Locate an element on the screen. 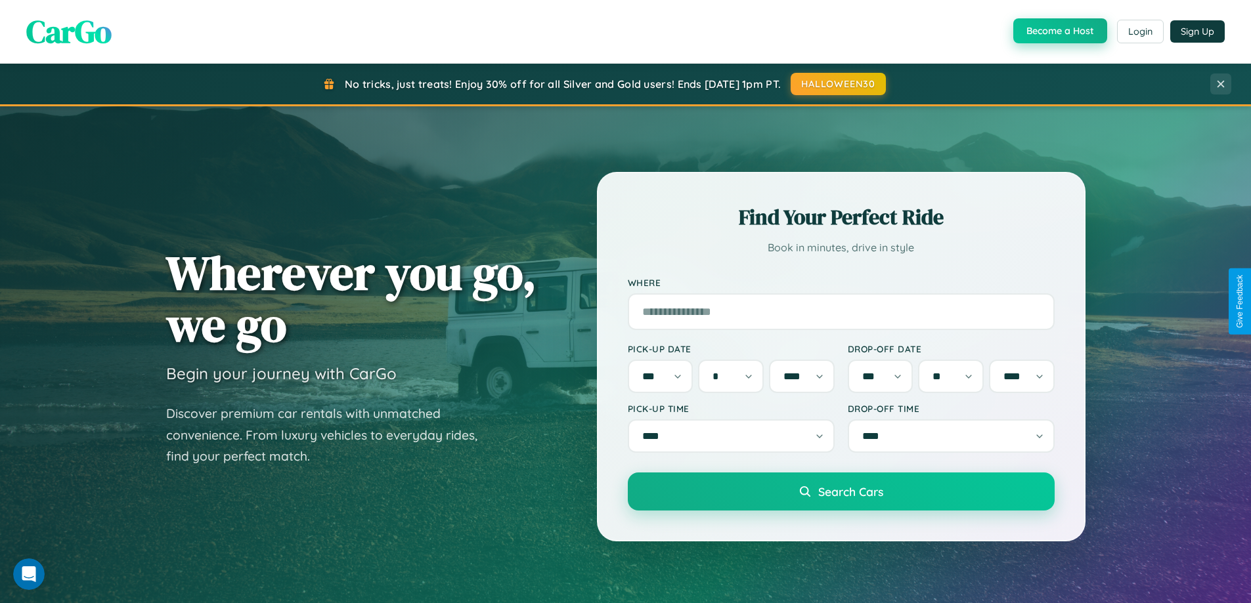 This screenshot has width=1251, height=603. label: Where is located at coordinates (841, 282).